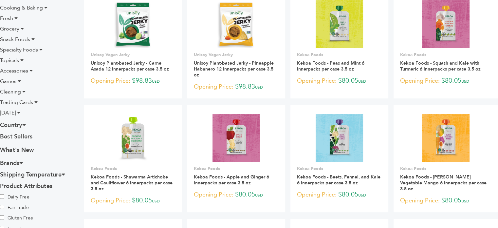  What do you see at coordinates (236, 24) in the screenshot?
I see `img: Unisoy Plant-based Jerky - Pineapple Habanero 12 innerpacks per case 3.5 oz` at bounding box center [236, 24].